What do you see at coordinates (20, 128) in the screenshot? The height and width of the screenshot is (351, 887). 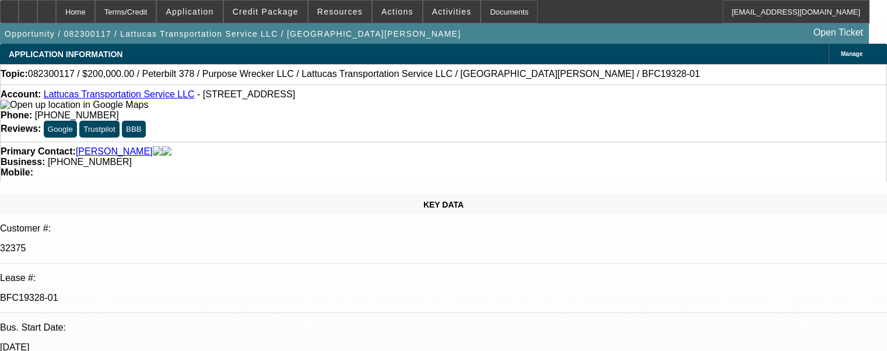 I see `strong: Reviews:` at bounding box center [20, 128].